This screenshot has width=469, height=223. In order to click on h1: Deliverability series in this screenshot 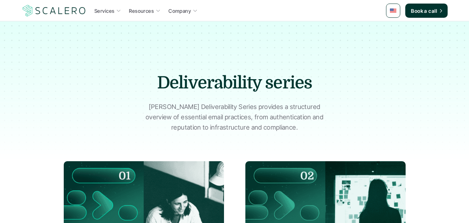, I will do `click(234, 83)`.